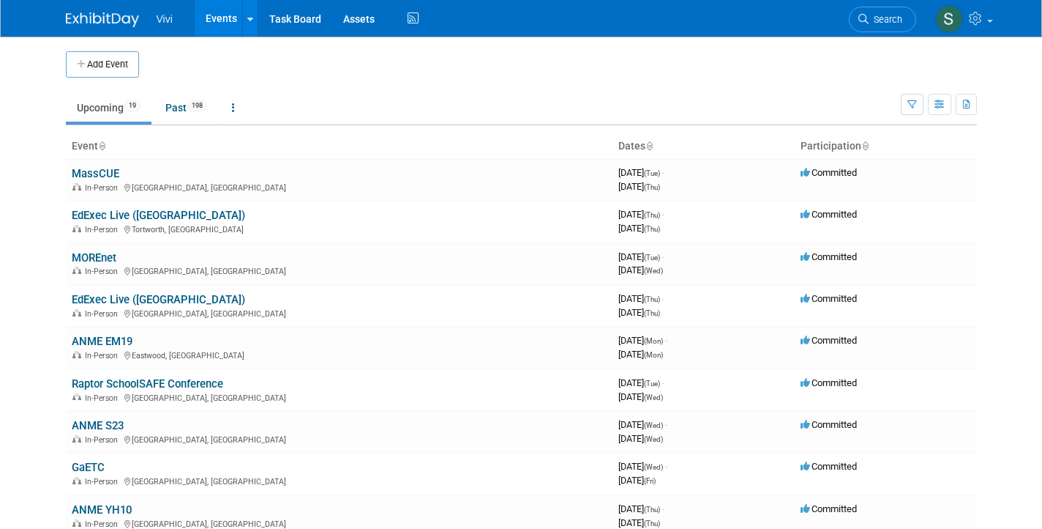 The height and width of the screenshot is (529, 1042). Describe the element at coordinates (102, 510) in the screenshot. I see `a: ANME YH10` at that location.